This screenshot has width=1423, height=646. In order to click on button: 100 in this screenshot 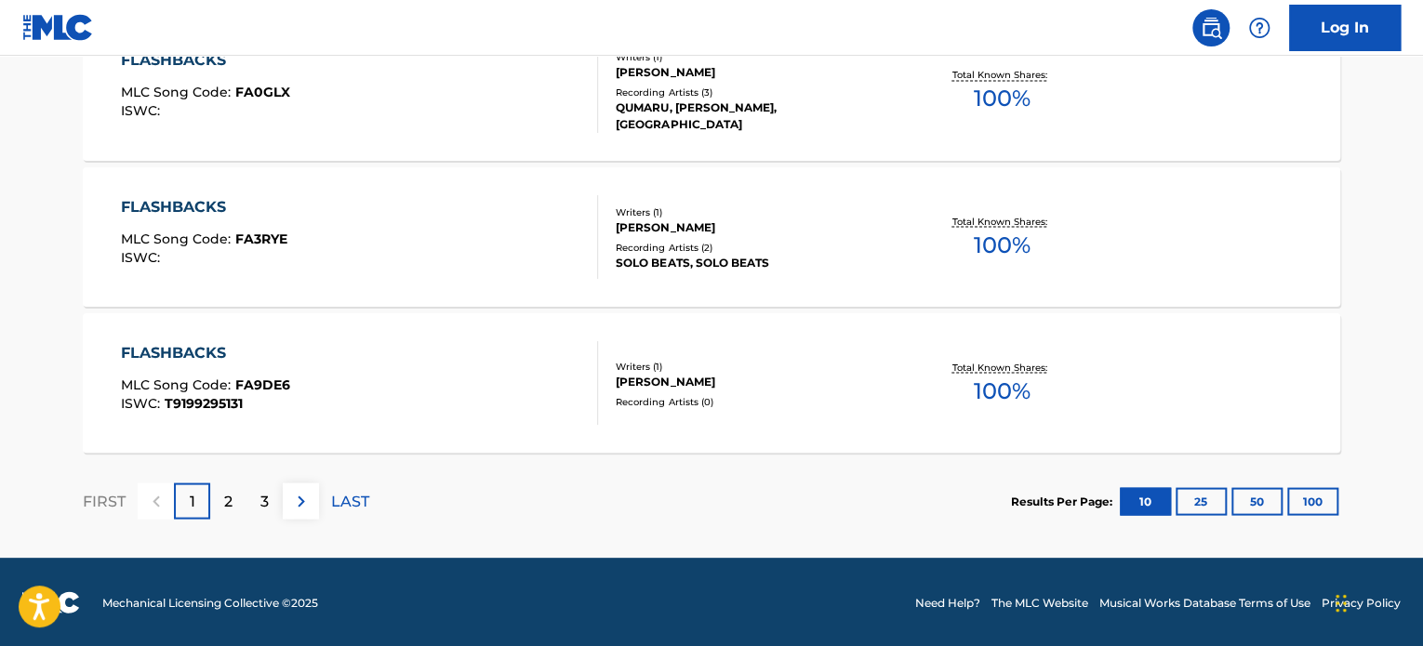, I will do `click(1312, 501)`.